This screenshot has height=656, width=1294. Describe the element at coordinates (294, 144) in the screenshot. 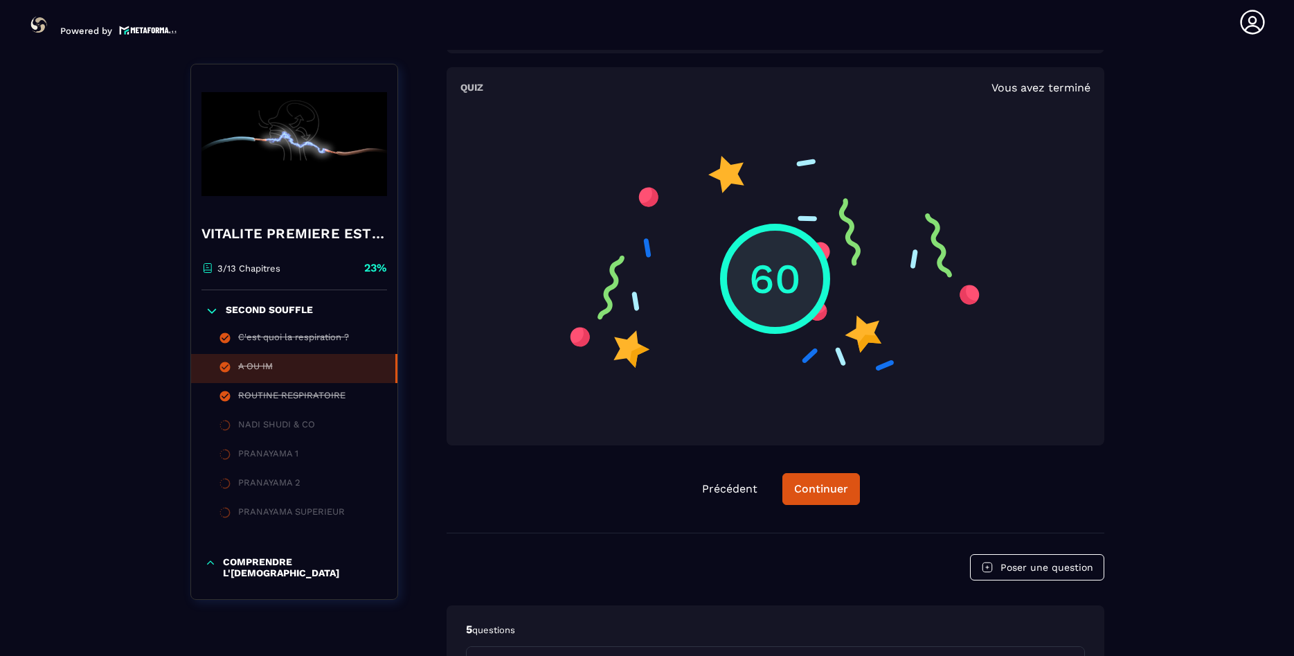

I see `img: banner` at that location.